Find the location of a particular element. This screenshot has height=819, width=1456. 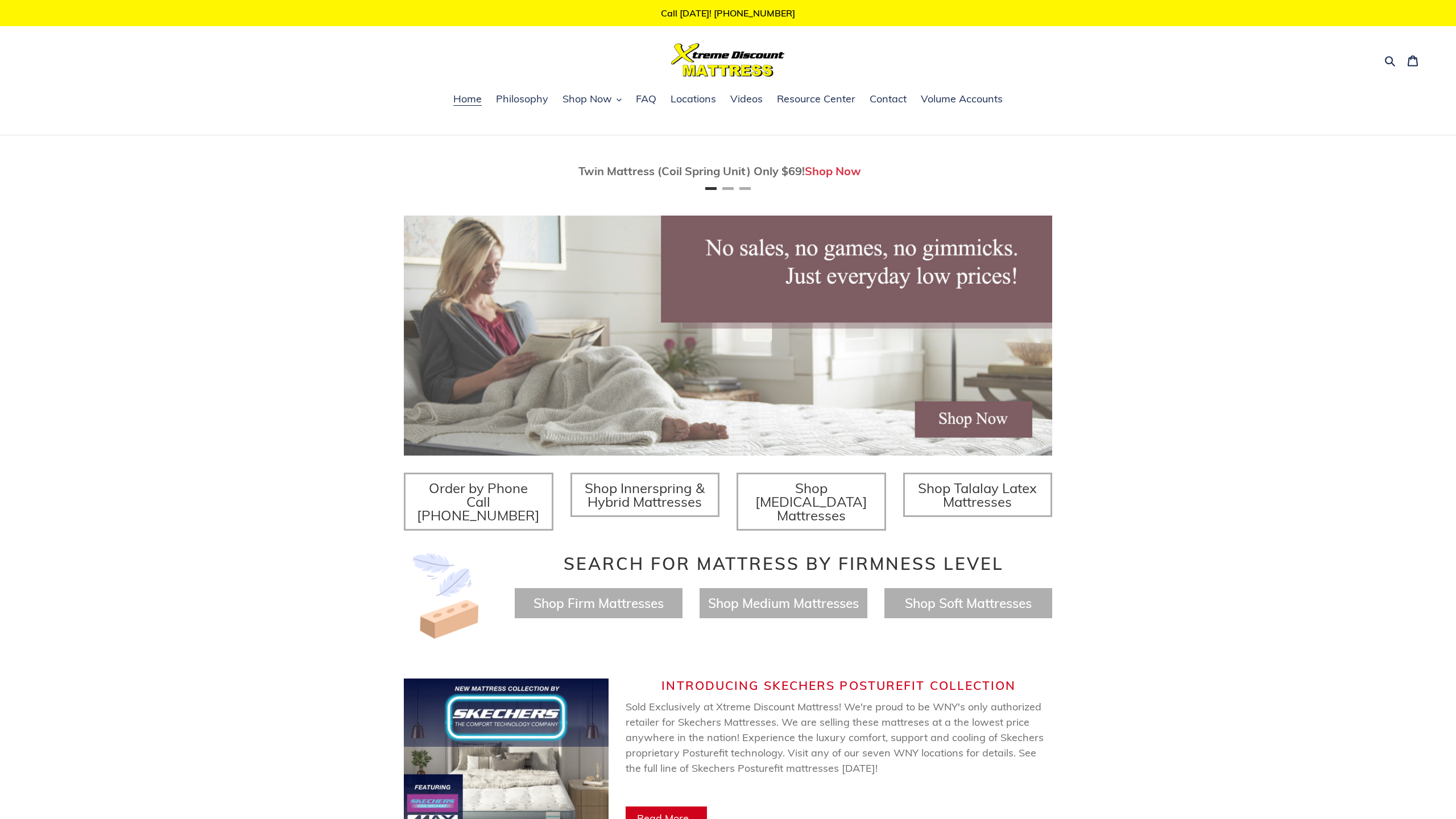

span: Volume Accounts is located at coordinates (962, 99).